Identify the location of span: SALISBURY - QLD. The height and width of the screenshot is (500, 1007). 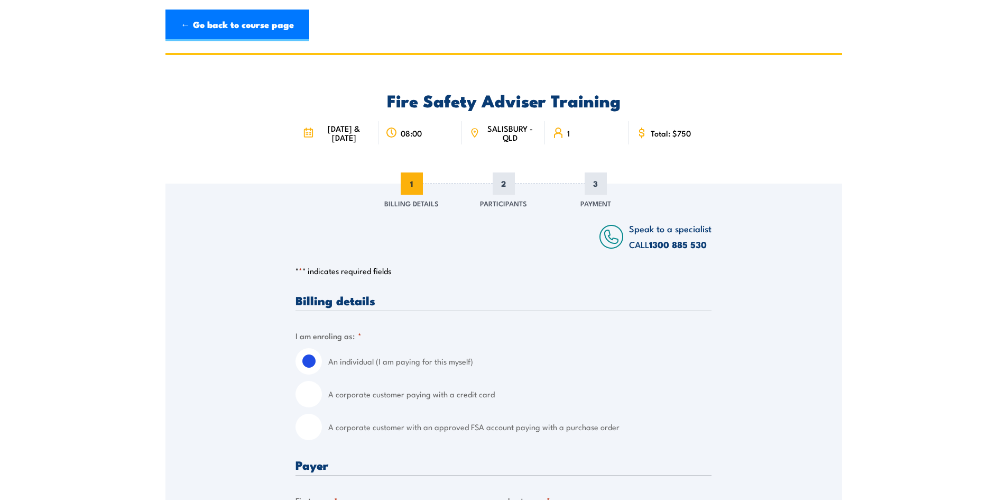
(510, 133).